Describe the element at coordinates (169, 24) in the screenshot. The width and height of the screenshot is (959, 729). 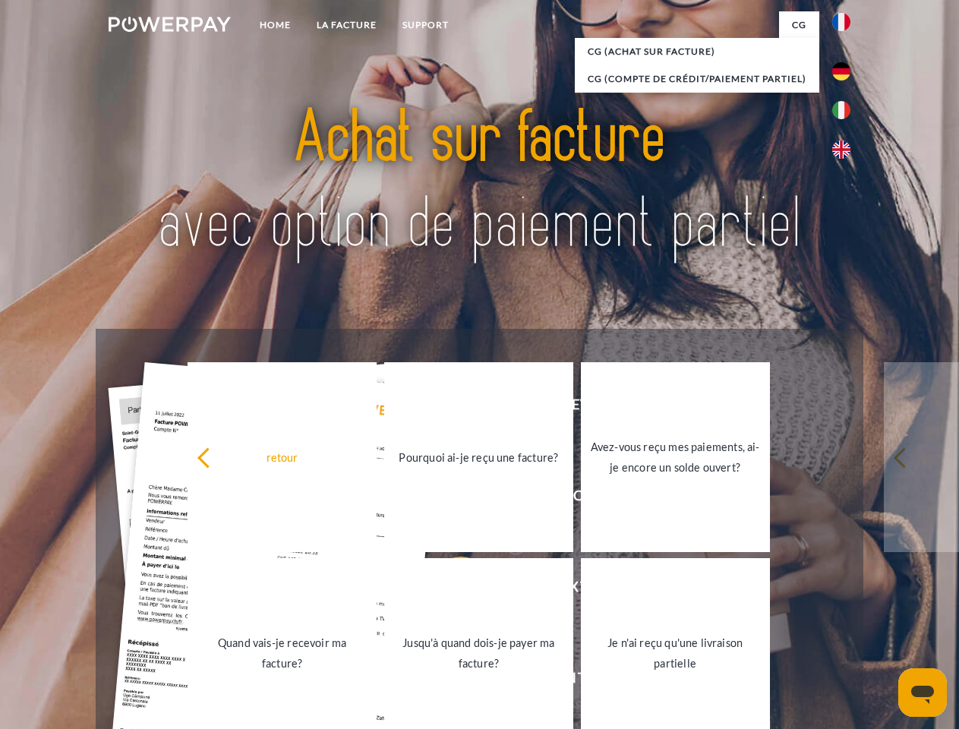
I see `img: logo-powerpay-white.svg` at that location.